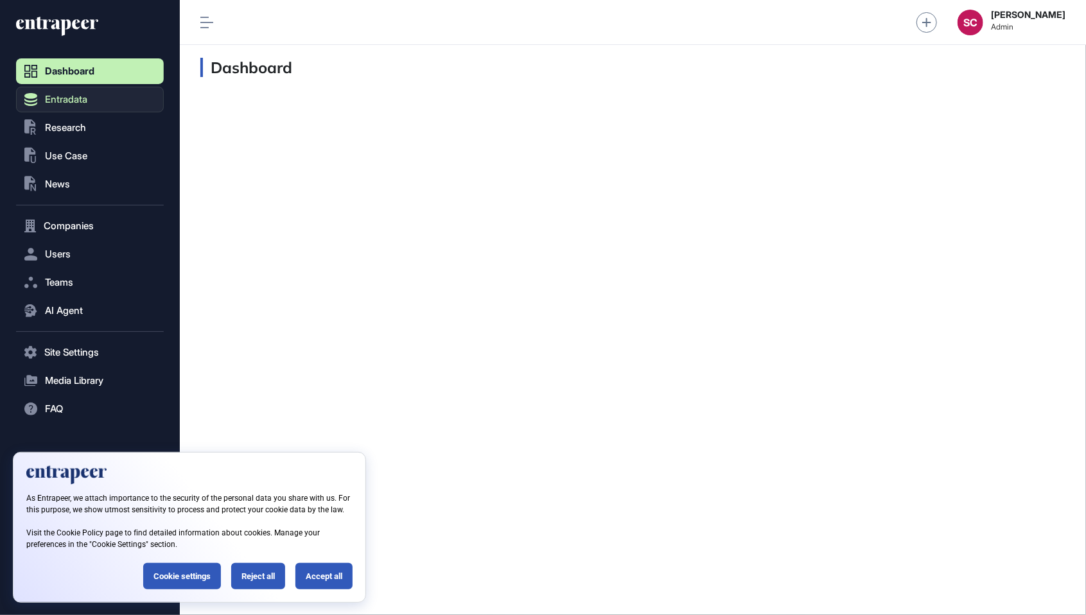  I want to click on span: Site Settings, so click(71, 353).